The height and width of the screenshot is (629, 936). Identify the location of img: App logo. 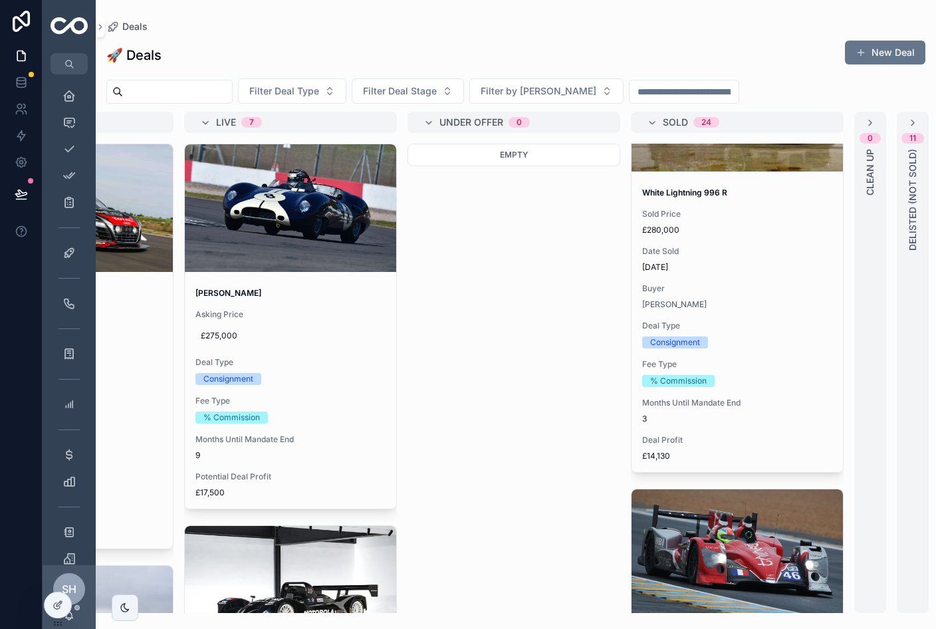
(69, 27).